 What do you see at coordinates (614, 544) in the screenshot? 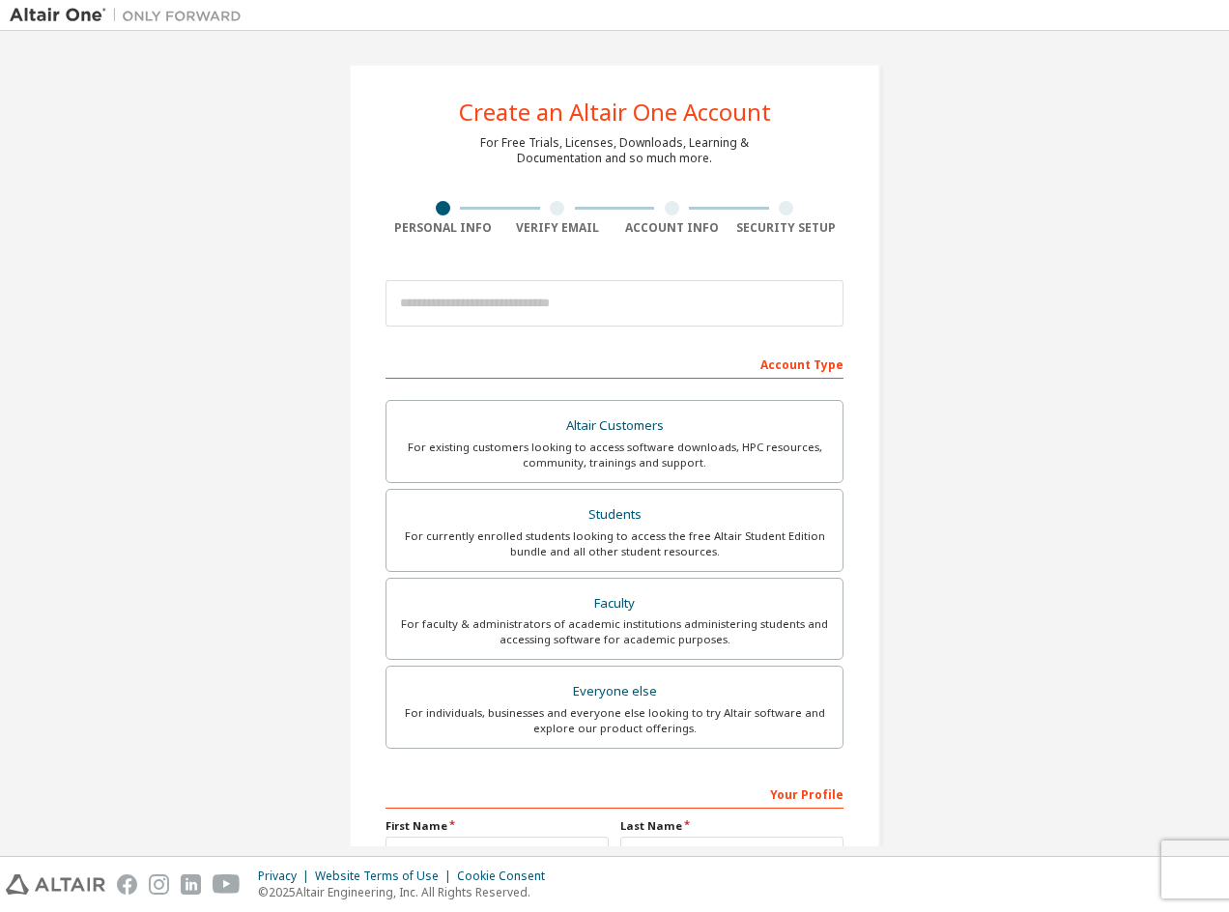
I see `div: For currently enrolled students looking to access the free Altair Student Edition bundle and all ...` at bounding box center [614, 544].